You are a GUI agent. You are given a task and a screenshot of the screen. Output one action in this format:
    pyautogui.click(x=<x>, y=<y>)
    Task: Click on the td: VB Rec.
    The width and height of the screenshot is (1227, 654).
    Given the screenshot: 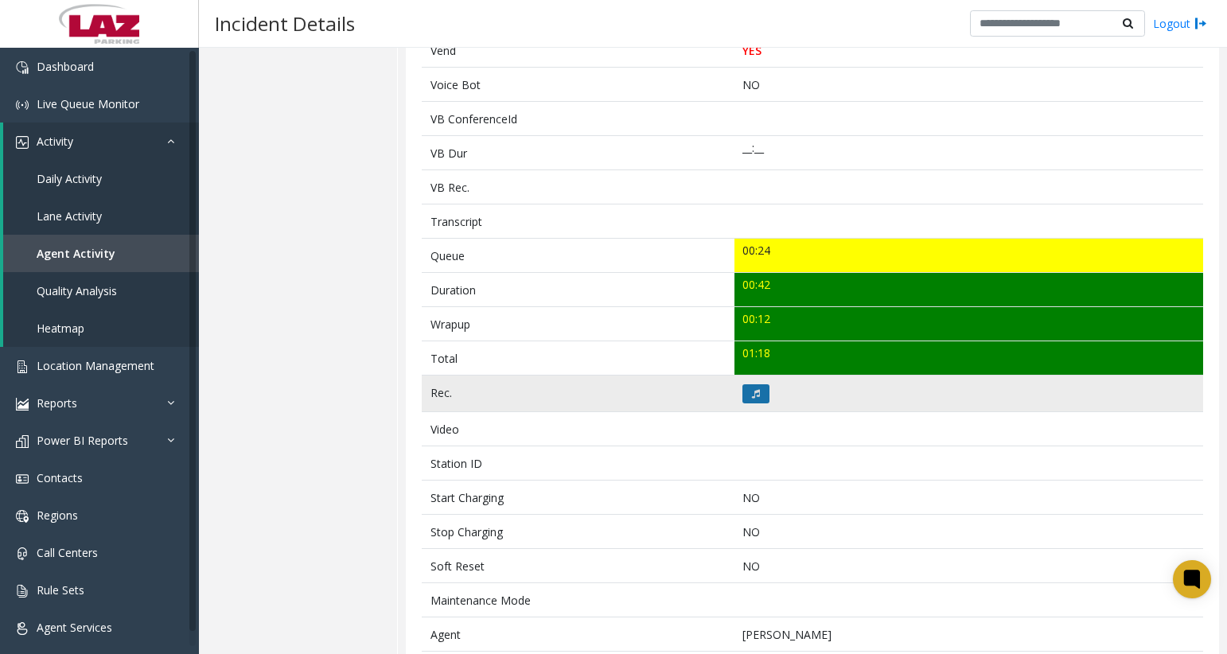 What is the action you would take?
    pyautogui.click(x=578, y=187)
    